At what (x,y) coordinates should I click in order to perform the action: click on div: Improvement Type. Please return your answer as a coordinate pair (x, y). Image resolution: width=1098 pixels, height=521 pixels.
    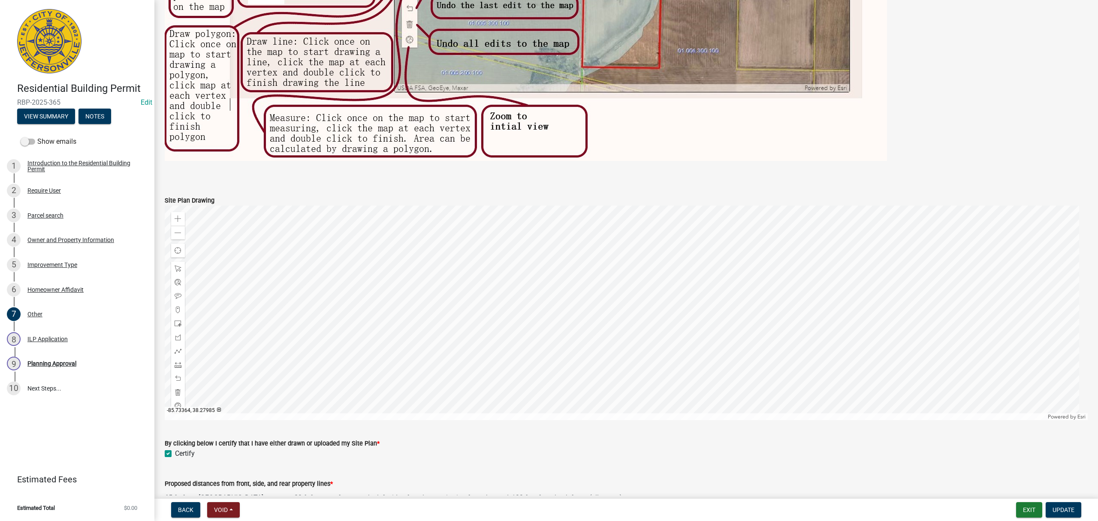
    Looking at the image, I should click on (52, 265).